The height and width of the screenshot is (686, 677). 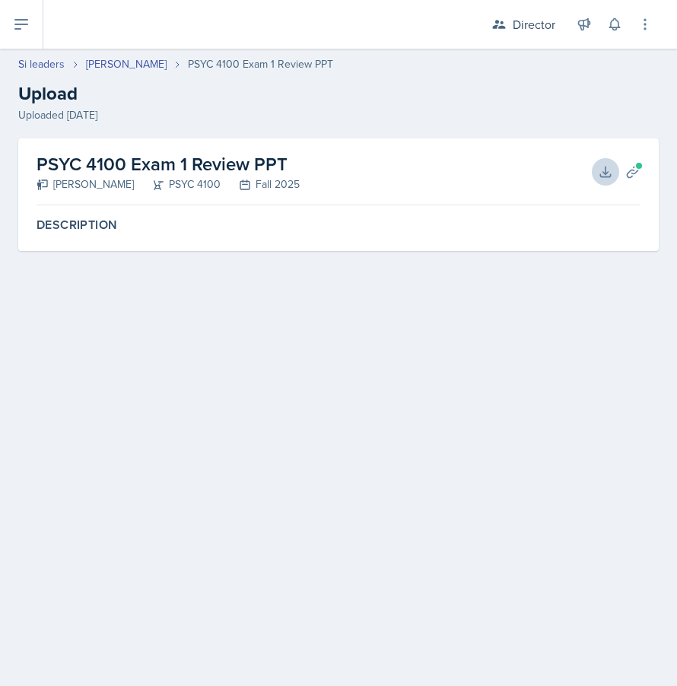 What do you see at coordinates (260, 184) in the screenshot?
I see `div: Fall 2025` at bounding box center [260, 184].